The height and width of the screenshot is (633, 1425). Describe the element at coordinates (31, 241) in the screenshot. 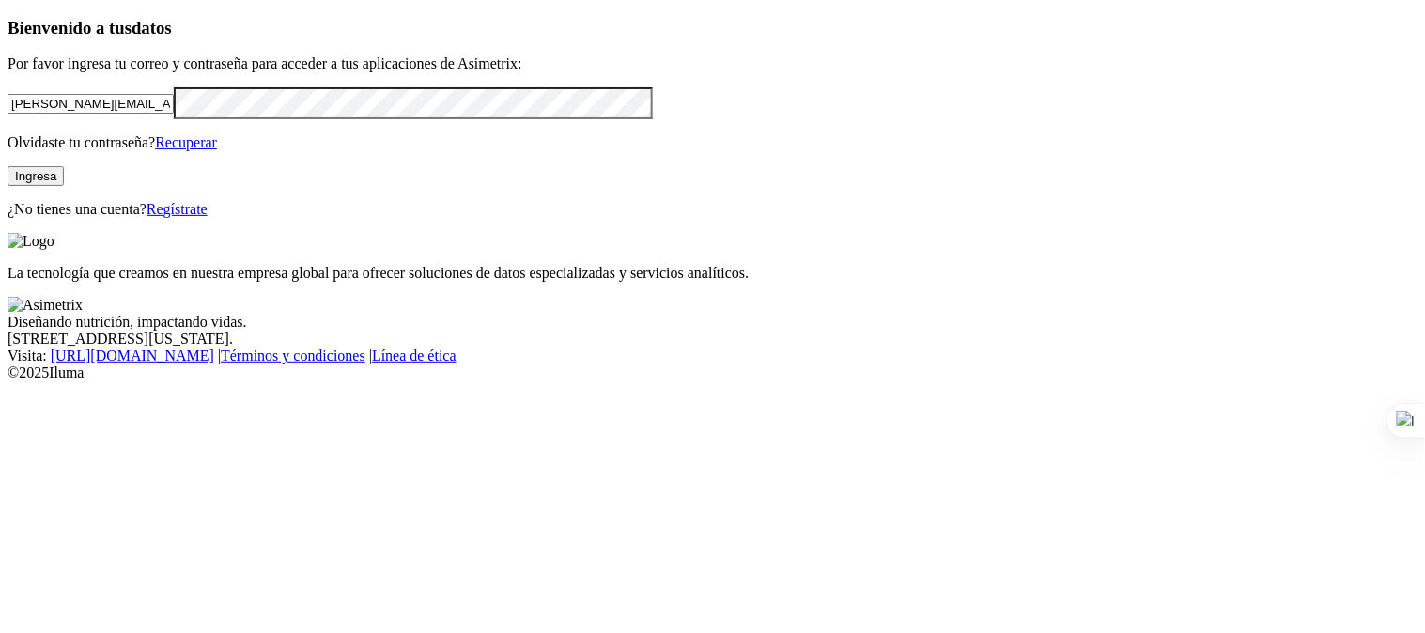

I see `img: Logo` at that location.